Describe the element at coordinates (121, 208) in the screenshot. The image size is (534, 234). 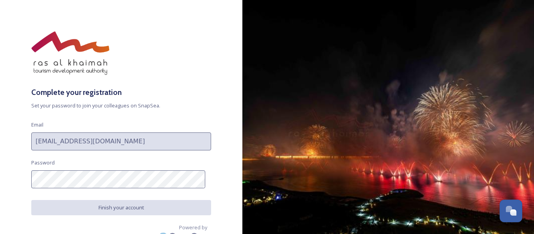
I see `button: Finish your account` at that location.